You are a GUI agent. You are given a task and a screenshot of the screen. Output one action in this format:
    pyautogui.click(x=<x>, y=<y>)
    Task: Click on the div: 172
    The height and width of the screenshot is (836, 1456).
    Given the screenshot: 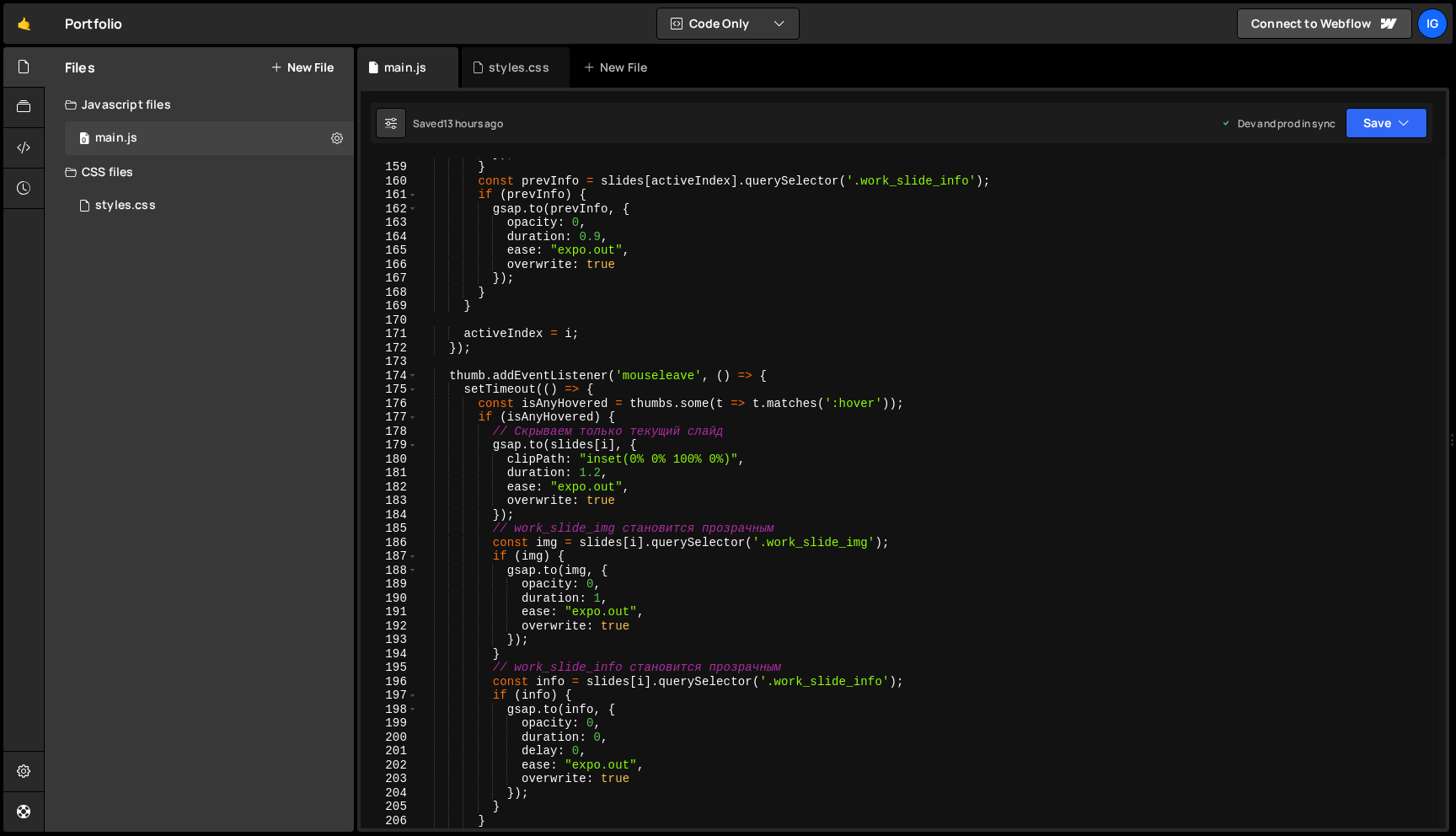 What is the action you would take?
    pyautogui.click(x=389, y=348)
    